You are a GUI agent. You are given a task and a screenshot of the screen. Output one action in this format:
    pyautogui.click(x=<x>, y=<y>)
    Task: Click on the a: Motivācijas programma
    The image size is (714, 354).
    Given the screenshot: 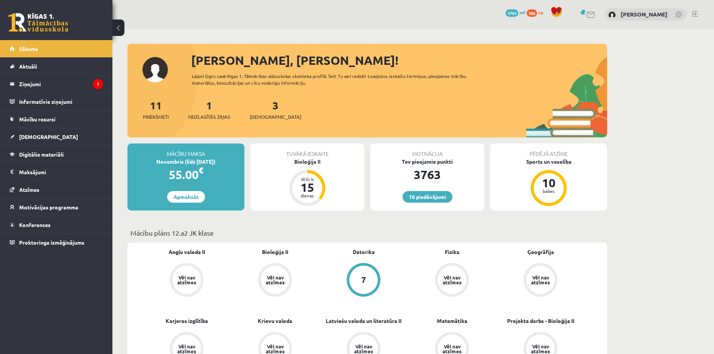 What is the action you would take?
    pyautogui.click(x=56, y=207)
    